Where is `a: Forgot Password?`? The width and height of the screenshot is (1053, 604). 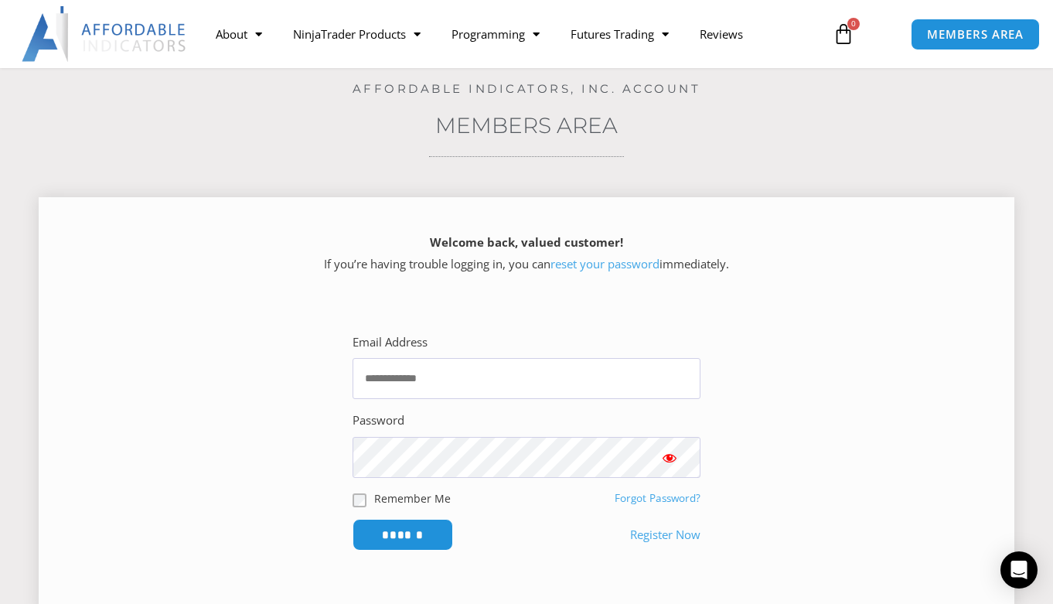 a: Forgot Password? is located at coordinates (657, 498).